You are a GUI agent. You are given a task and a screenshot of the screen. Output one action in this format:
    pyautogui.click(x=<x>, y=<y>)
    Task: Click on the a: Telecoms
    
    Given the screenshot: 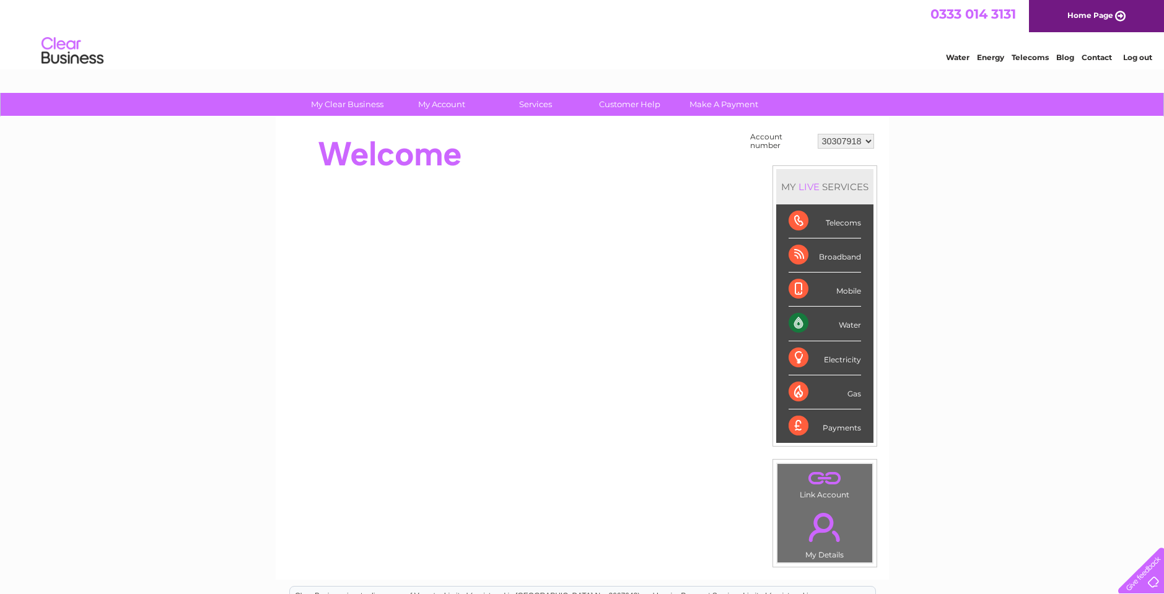 What is the action you would take?
    pyautogui.click(x=1030, y=57)
    